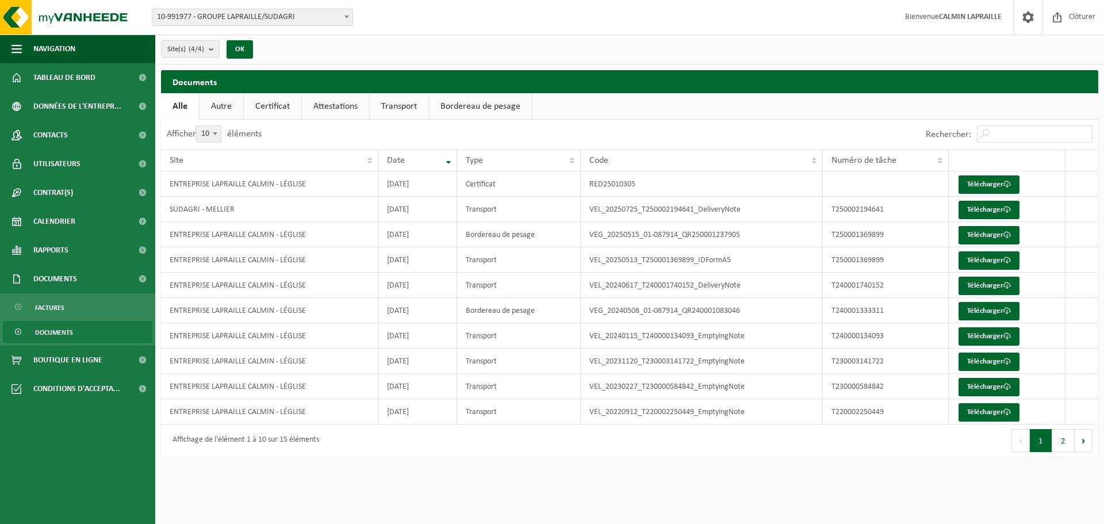 This screenshot has height=524, width=1104. Describe the element at coordinates (221, 106) in the screenshot. I see `a: Autre` at that location.